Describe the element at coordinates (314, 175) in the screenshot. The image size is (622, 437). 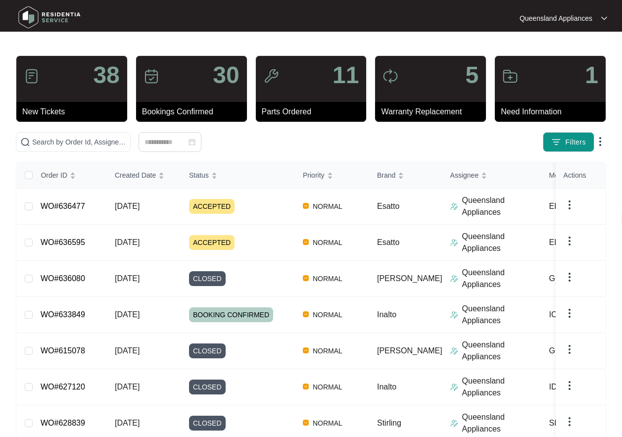
I see `span: Priority` at that location.